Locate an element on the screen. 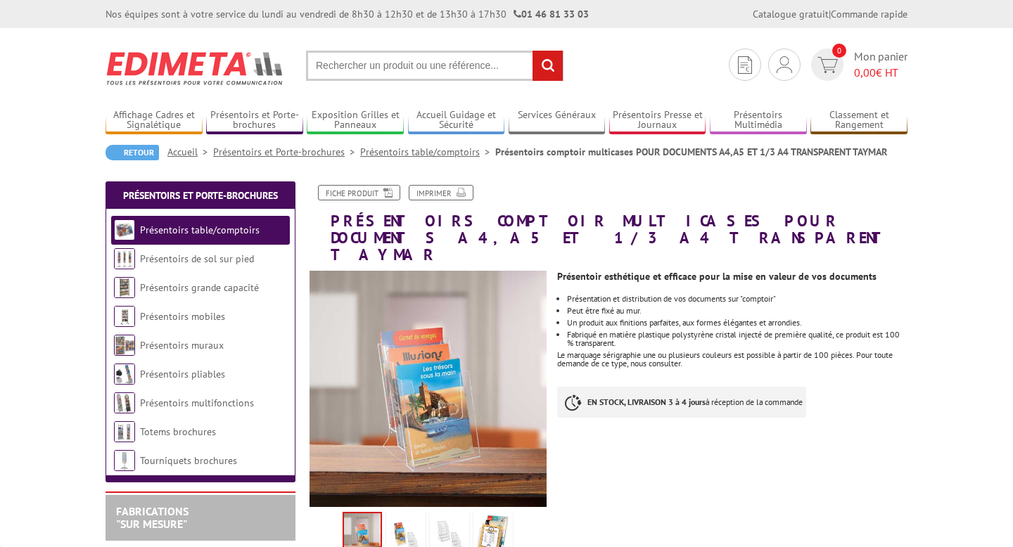 The image size is (1013, 547). img: Présentoirs multifonctions is located at coordinates (124, 403).